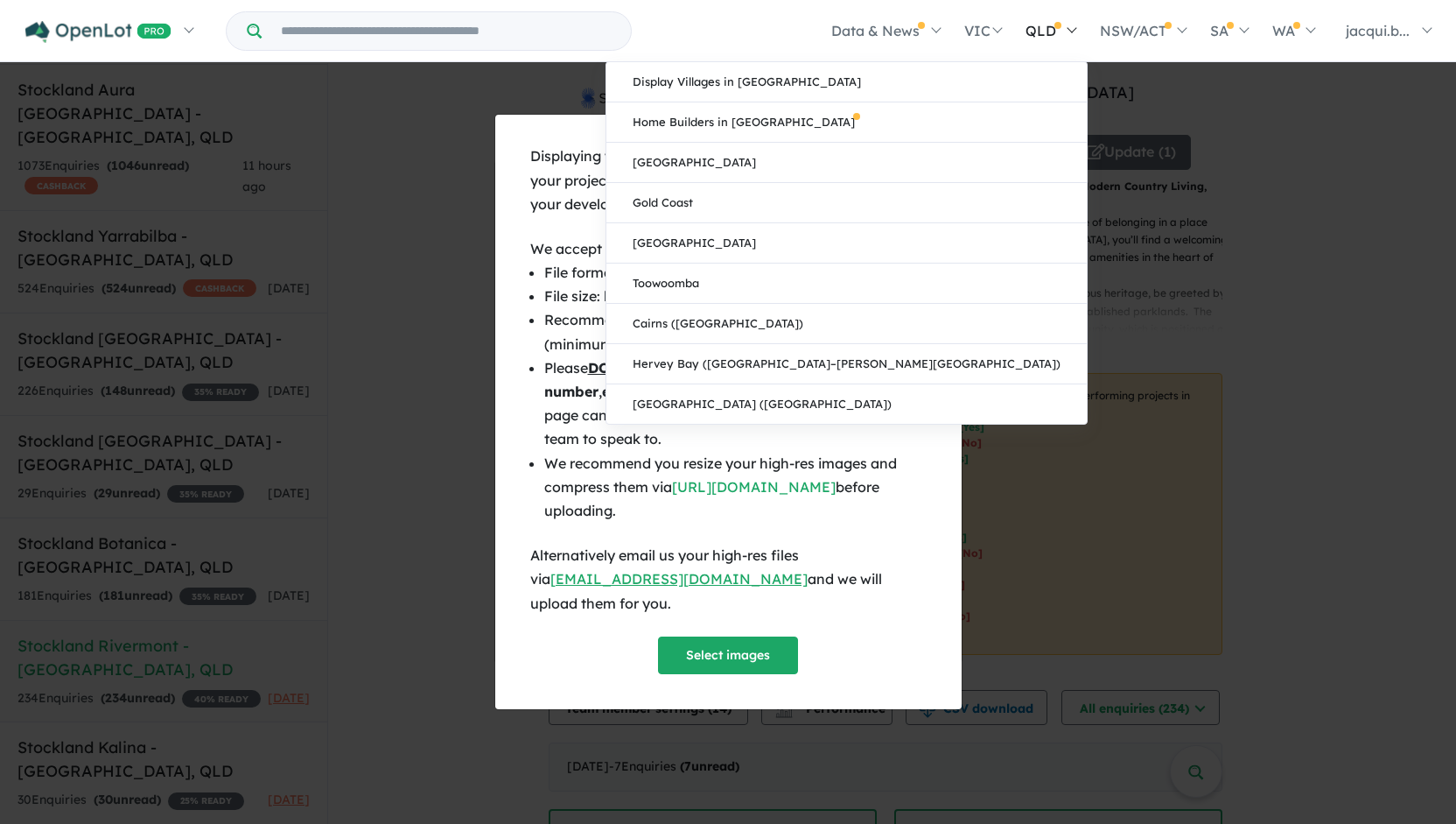 This screenshot has height=824, width=1456. What do you see at coordinates (735, 487) in the screenshot?
I see `li: We recommend you resize your high-res images and compress them via before uploading.` at bounding box center [735, 487].